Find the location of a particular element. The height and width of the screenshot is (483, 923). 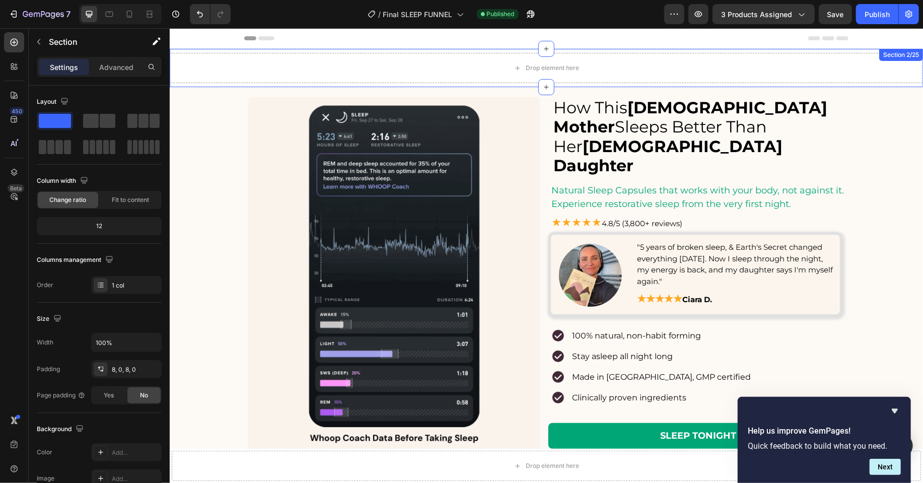

div: 12 is located at coordinates (99, 226).